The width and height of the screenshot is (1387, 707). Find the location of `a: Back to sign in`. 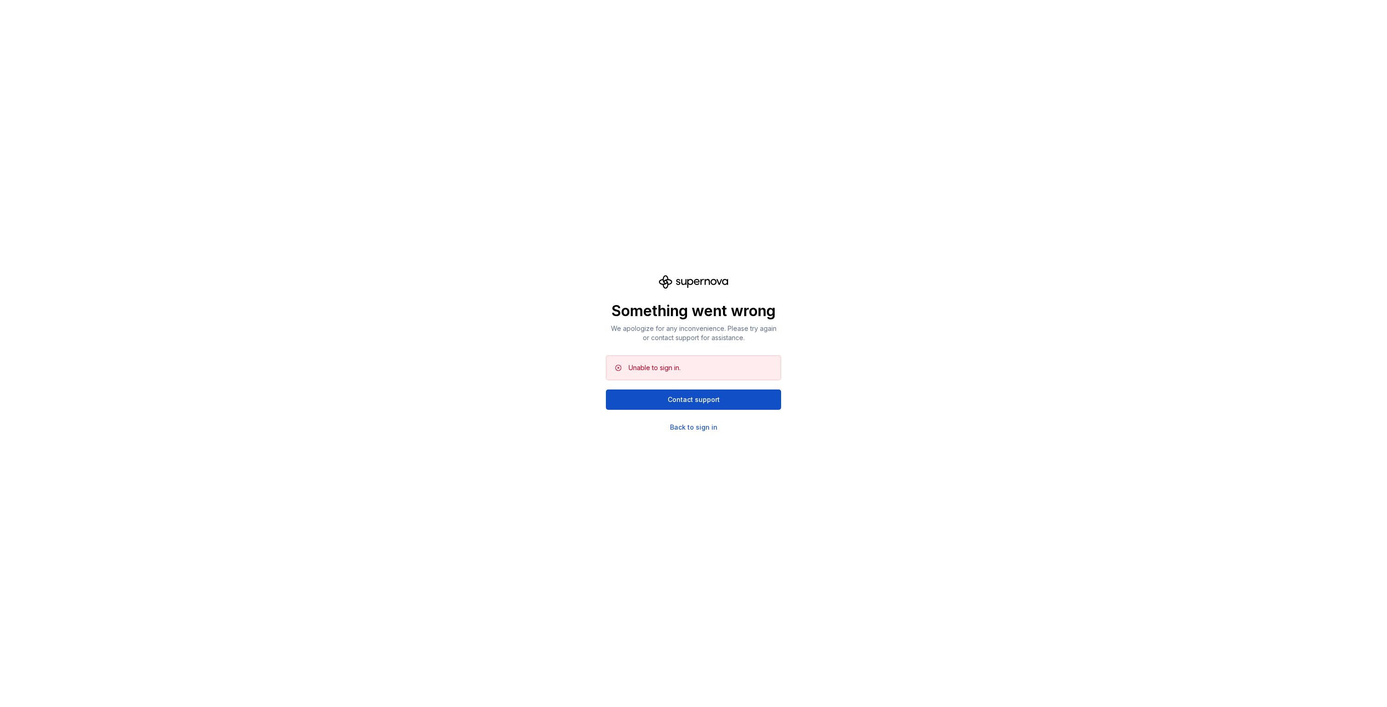

a: Back to sign in is located at coordinates (694, 427).